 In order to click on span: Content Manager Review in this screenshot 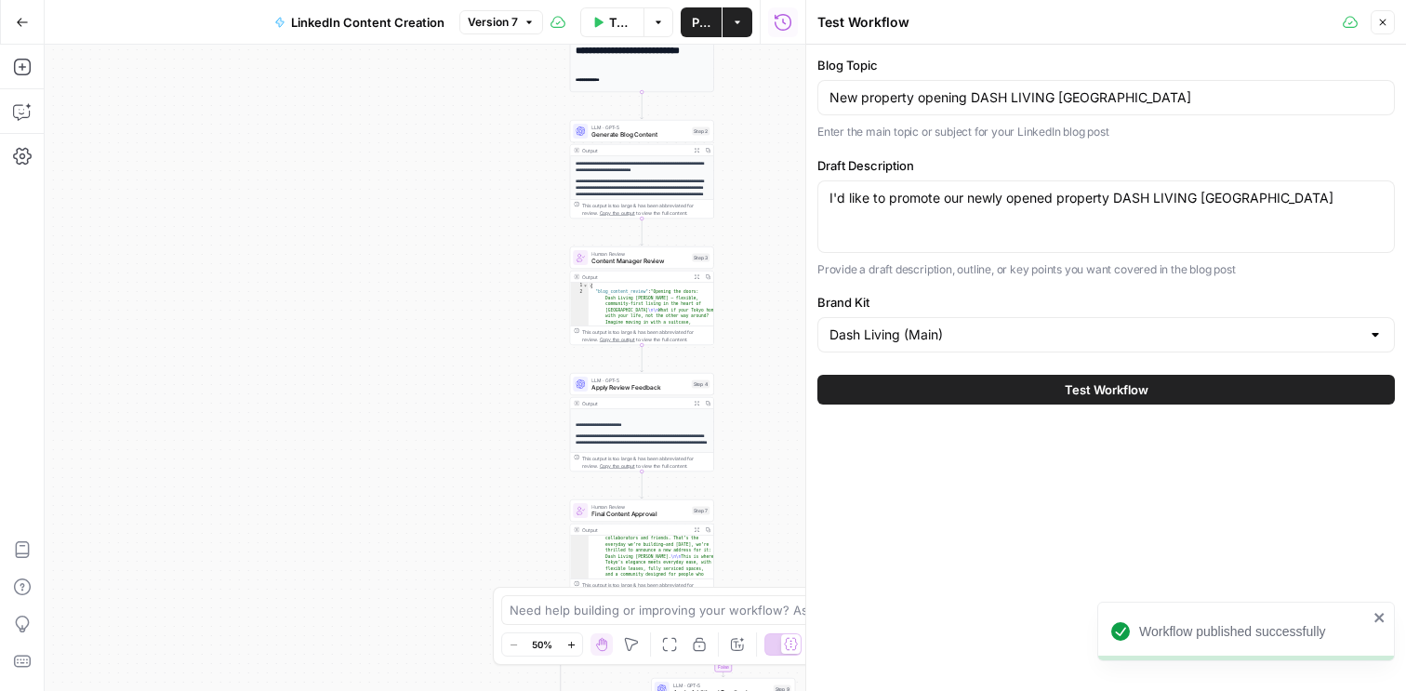, I will do `click(640, 261)`.